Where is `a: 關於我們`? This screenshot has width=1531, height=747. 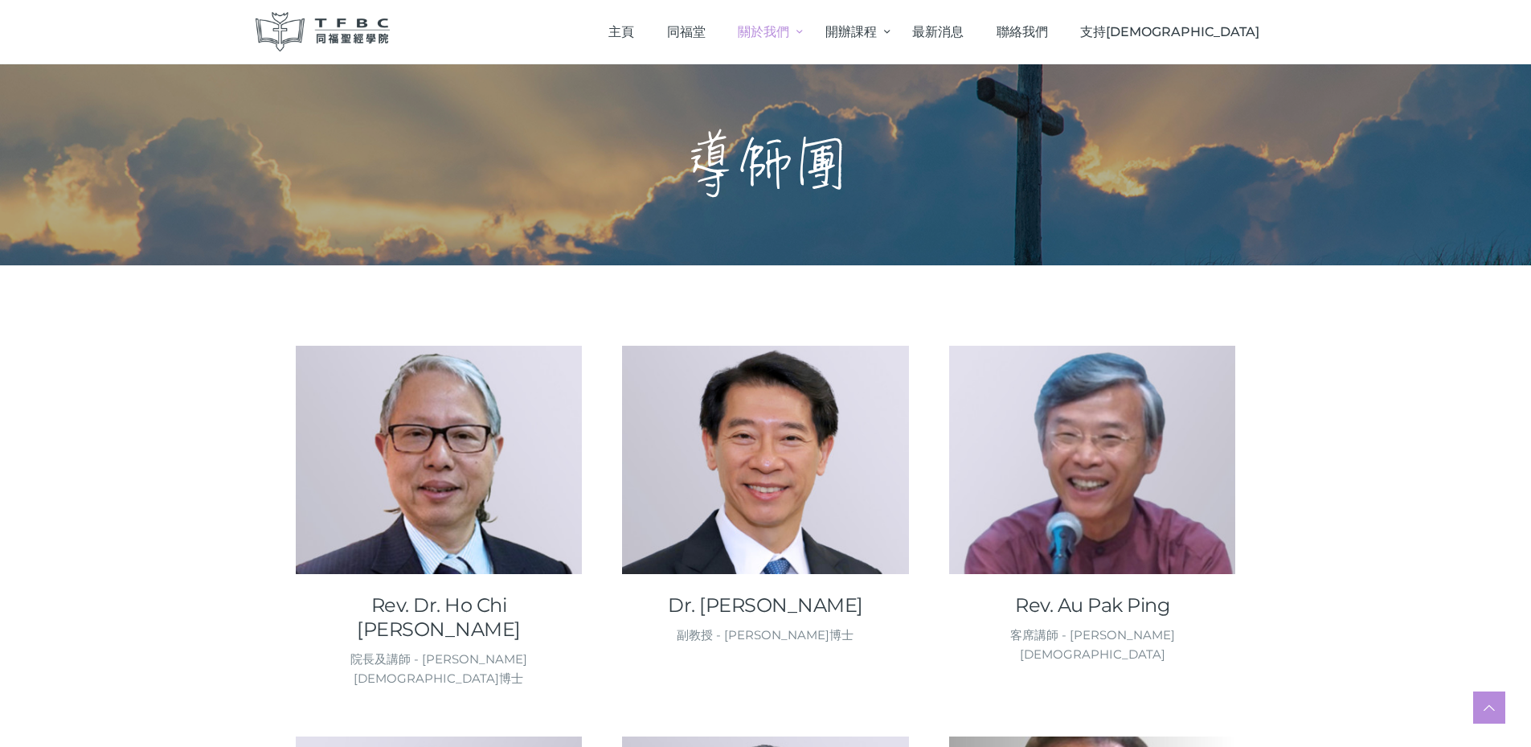
a: 關於我們 is located at coordinates (765, 31).